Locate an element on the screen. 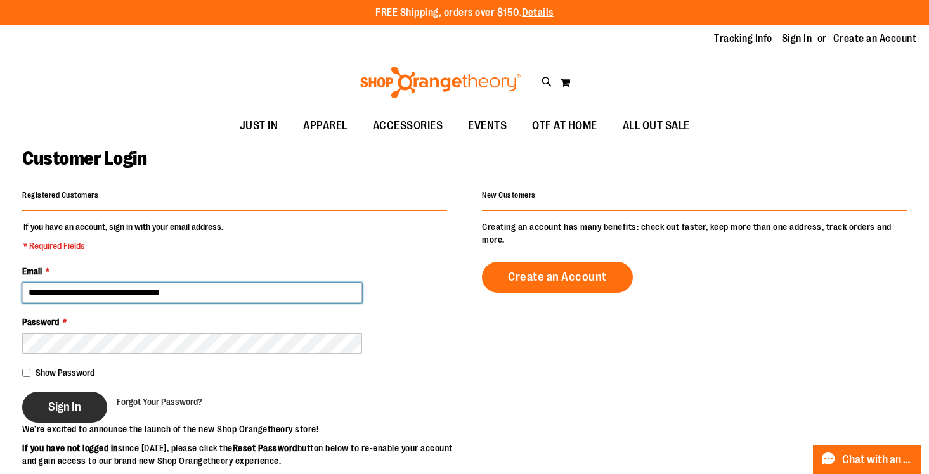  span: OTF AT HOME is located at coordinates (564, 126).